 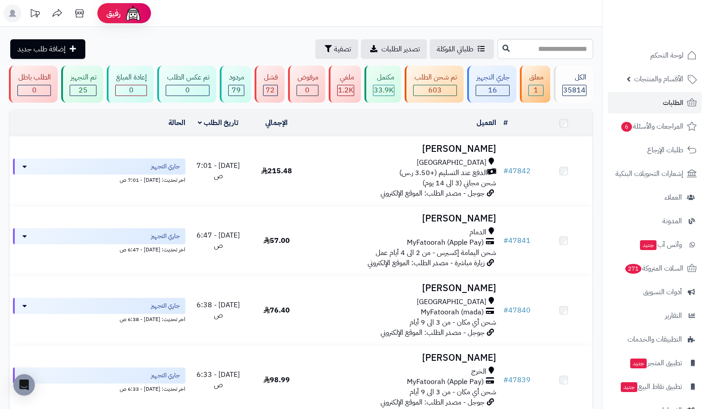 I want to click on a: #47842, so click(x=517, y=171).